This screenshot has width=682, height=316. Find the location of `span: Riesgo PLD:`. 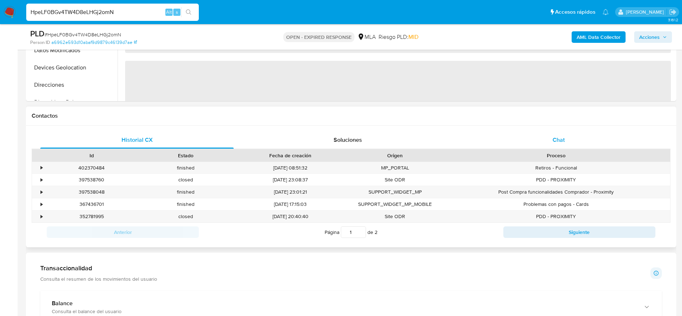

span: Riesgo PLD: is located at coordinates (398, 37).